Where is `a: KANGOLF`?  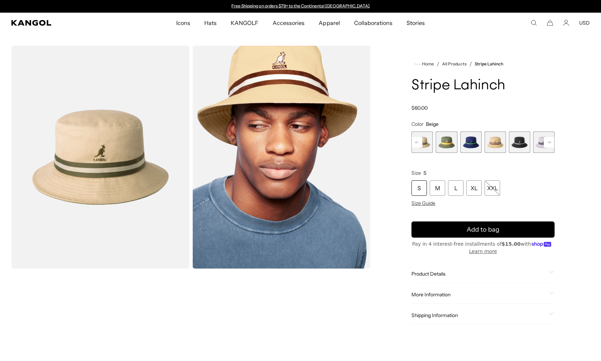
a: KANGOLF is located at coordinates (244, 23).